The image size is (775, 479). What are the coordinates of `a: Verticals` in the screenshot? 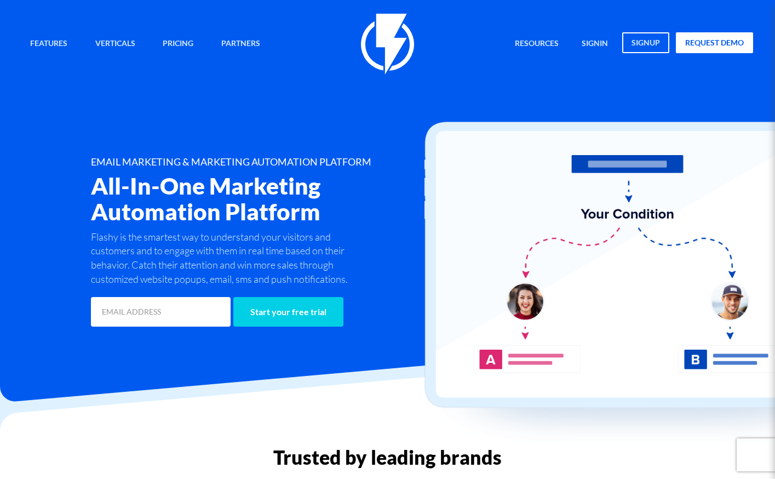 It's located at (115, 44).